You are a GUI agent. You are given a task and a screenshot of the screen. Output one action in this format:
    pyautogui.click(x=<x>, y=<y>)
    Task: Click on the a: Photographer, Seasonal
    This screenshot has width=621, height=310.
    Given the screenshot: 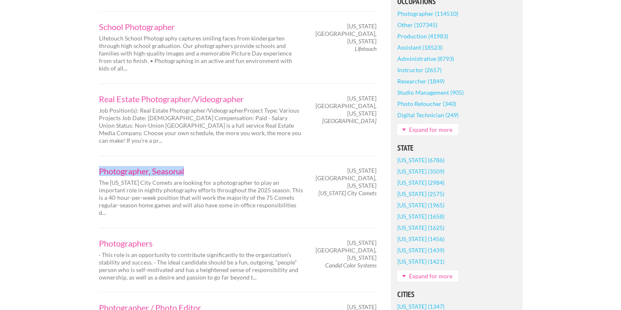 What is the action you would take?
    pyautogui.click(x=201, y=171)
    